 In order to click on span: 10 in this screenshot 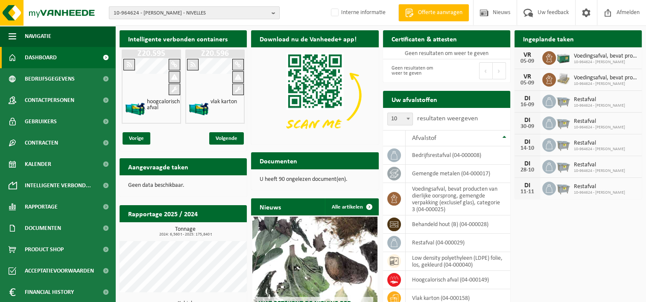, I will do `click(400, 119)`.